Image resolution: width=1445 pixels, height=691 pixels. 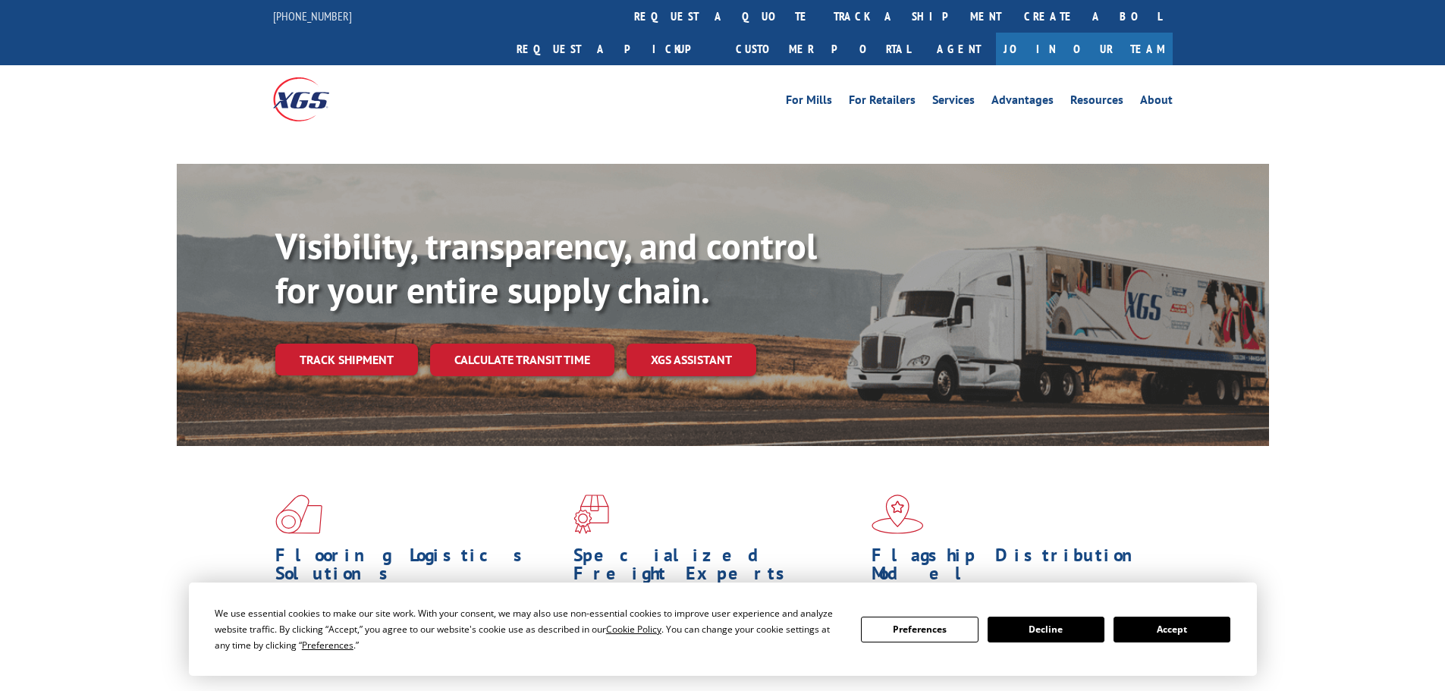 I want to click on a: For Retailers, so click(x=882, y=102).